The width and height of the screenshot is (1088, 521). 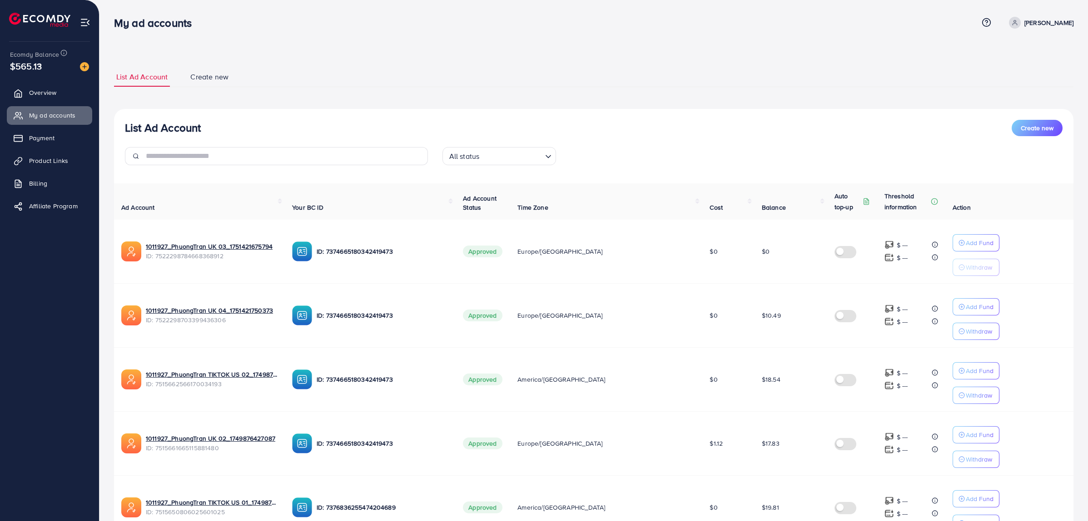 I want to click on span: Action, so click(x=962, y=208).